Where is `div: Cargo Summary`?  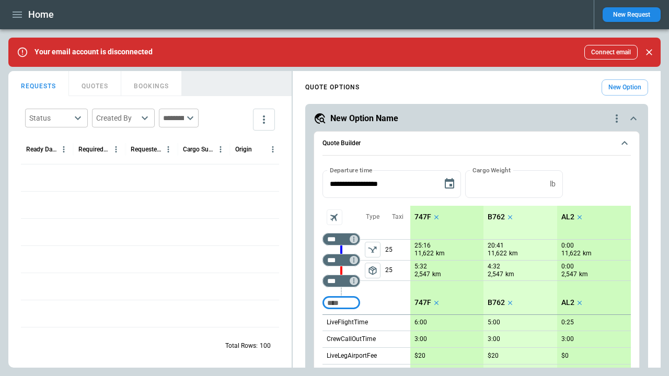
div: Cargo Summary is located at coordinates (198, 150).